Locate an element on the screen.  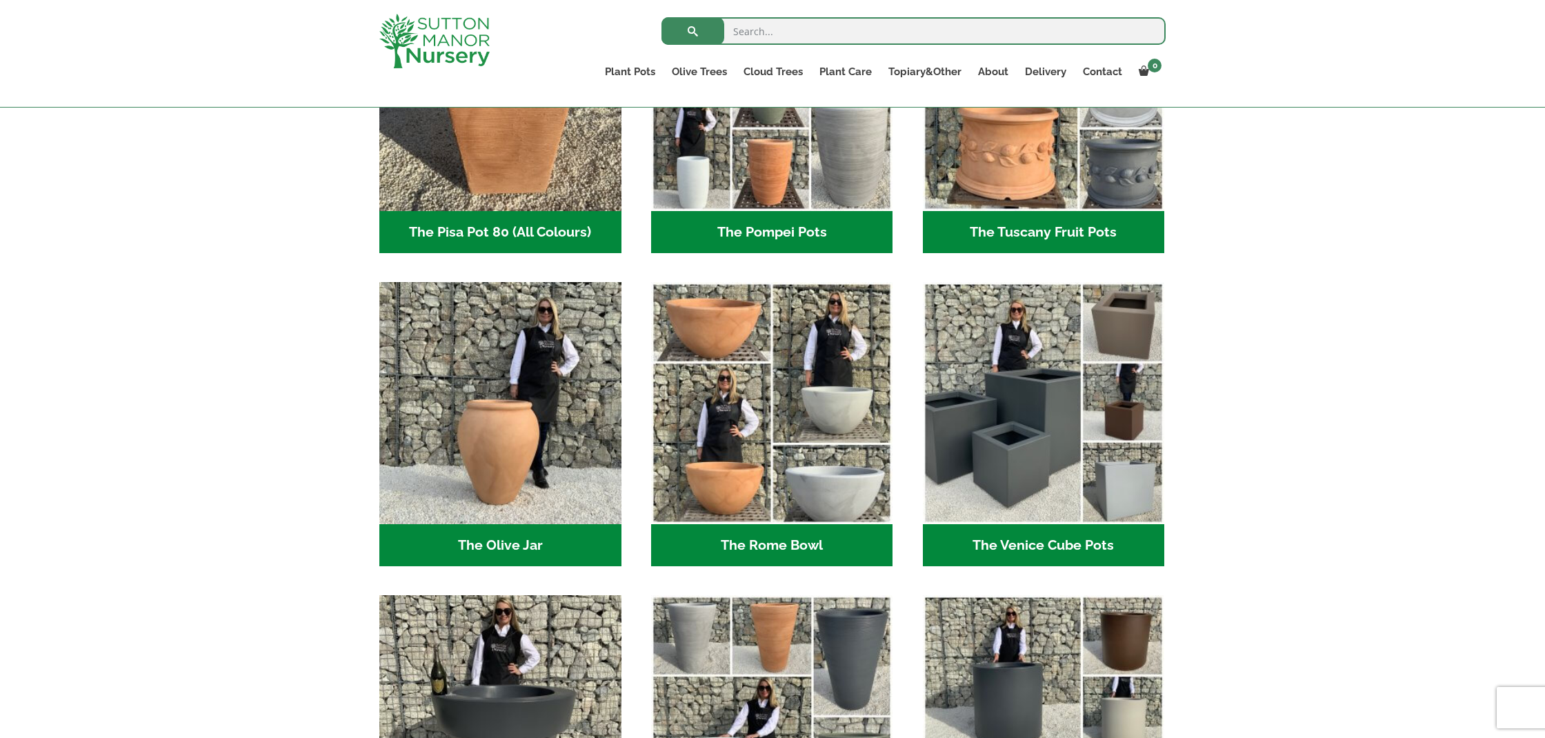
a: Visit product category The Venice Cube Pots is located at coordinates (1044, 424).